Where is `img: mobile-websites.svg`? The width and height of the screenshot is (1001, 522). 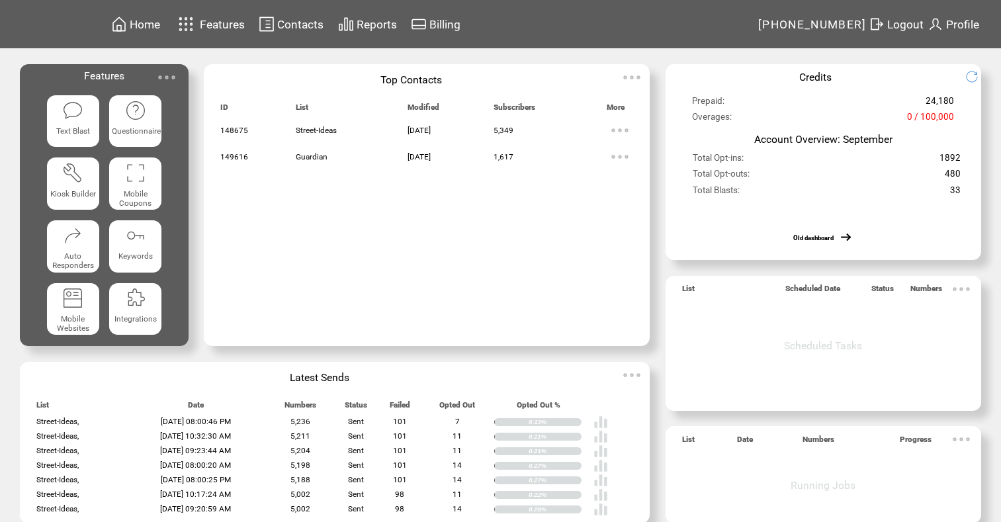
img: mobile-websites.svg is located at coordinates (73, 298).